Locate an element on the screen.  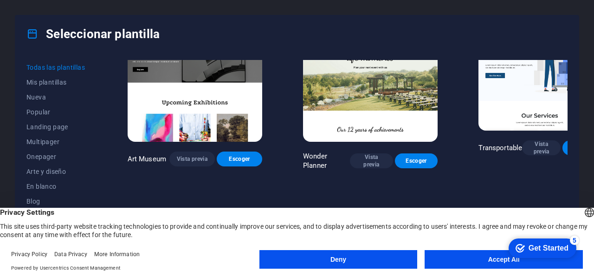
div: Get Started is located at coordinates (47, 14).